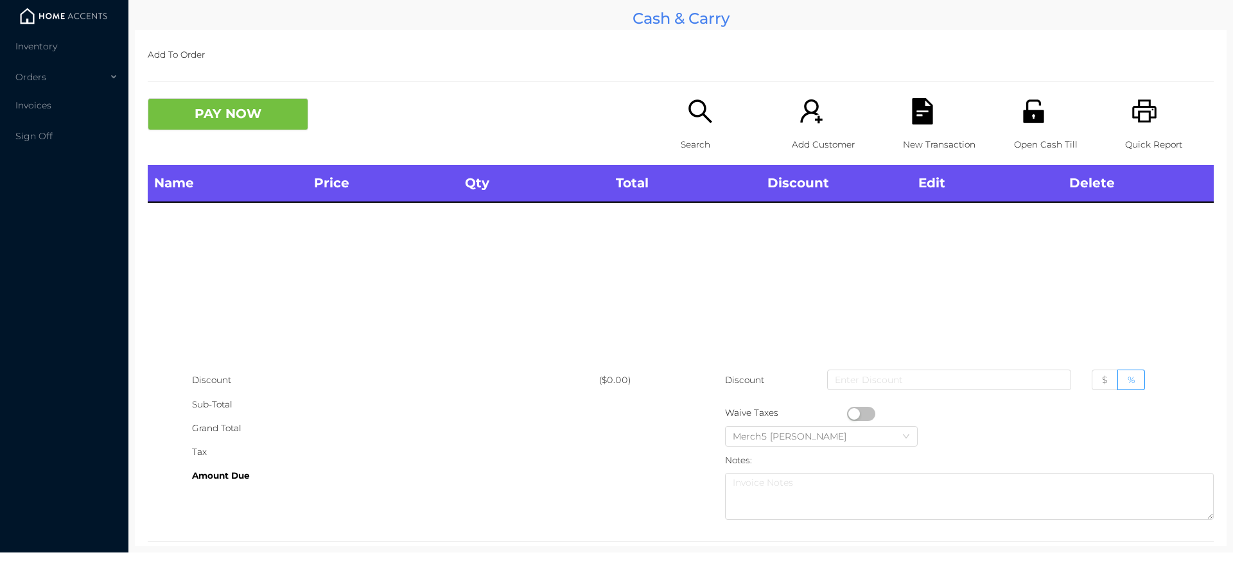  I want to click on div: Tax, so click(396, 452).